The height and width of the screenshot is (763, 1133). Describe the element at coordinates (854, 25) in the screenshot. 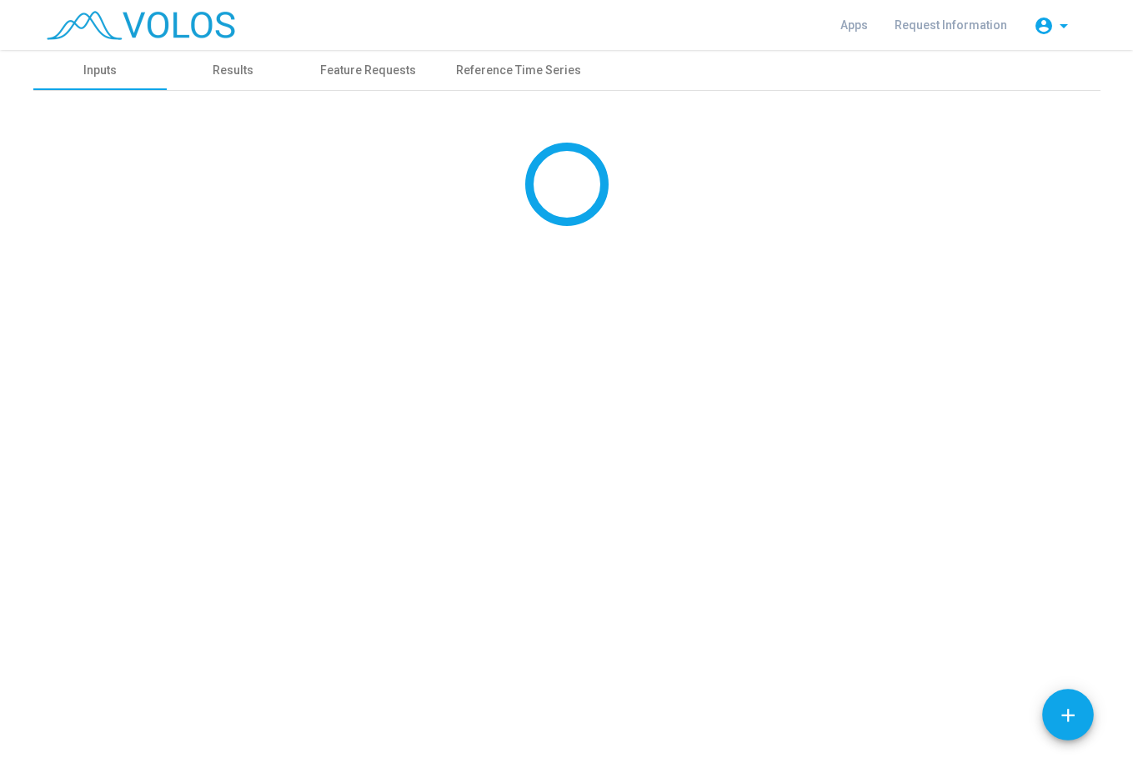

I see `span: Apps` at that location.